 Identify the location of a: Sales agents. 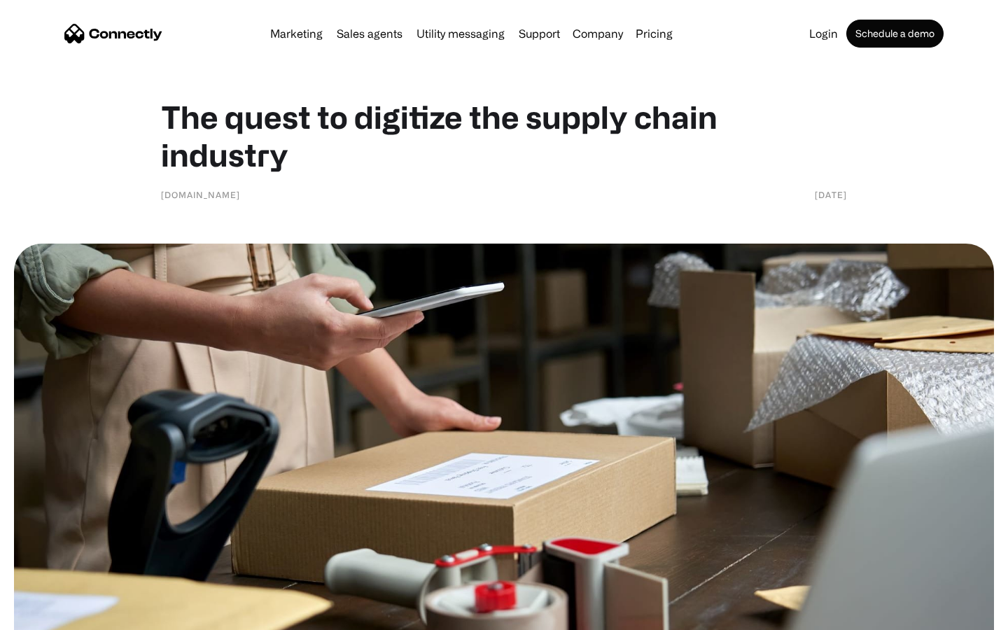
(370, 34).